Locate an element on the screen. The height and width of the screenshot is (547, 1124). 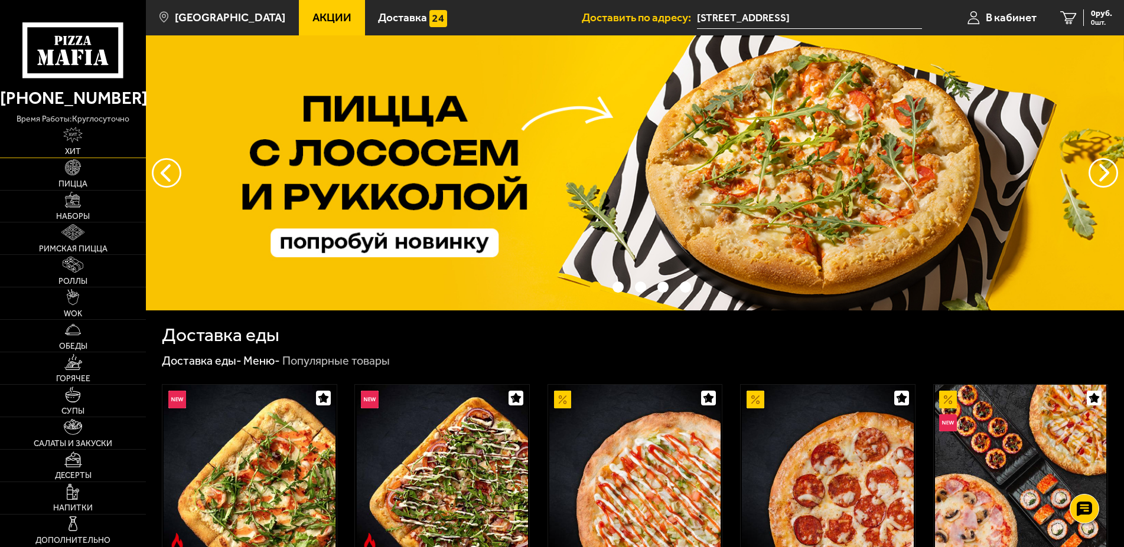
span: Салаты и закуски is located at coordinates (73, 444).